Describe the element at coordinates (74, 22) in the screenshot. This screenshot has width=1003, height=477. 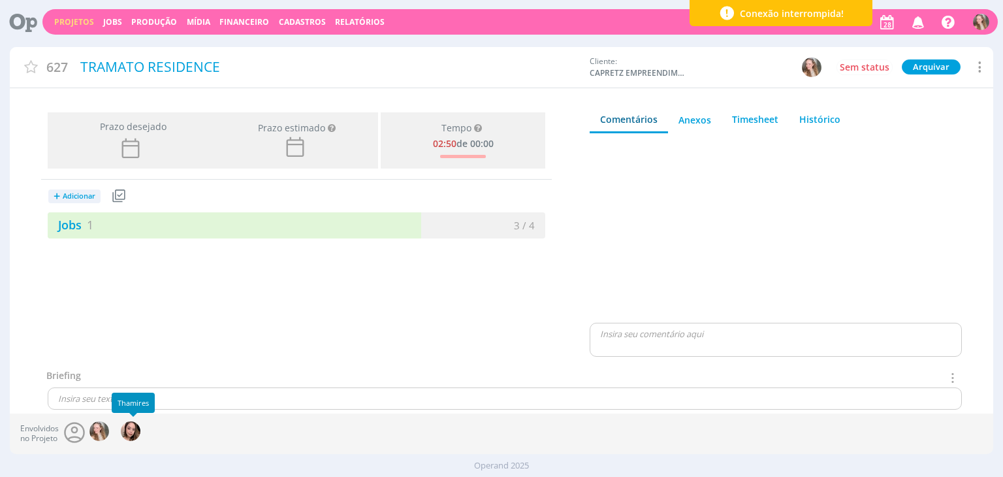
I see `a: Projetos` at that location.